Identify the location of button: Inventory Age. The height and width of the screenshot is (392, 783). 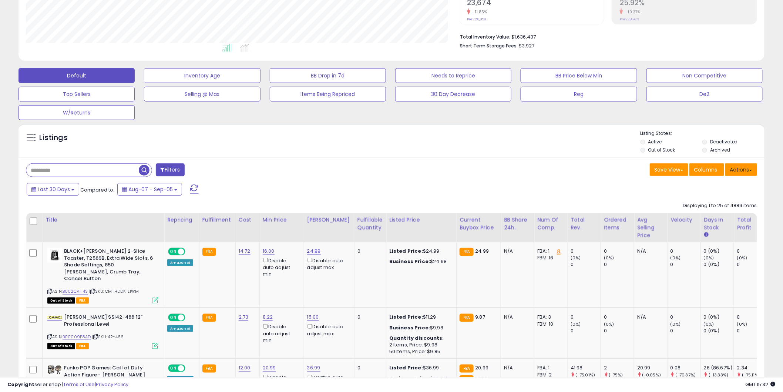
(202, 75).